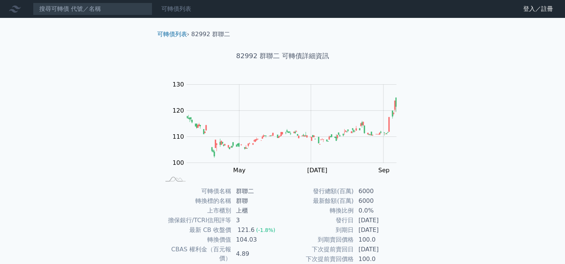  I want to click on tspan: 100, so click(178, 163).